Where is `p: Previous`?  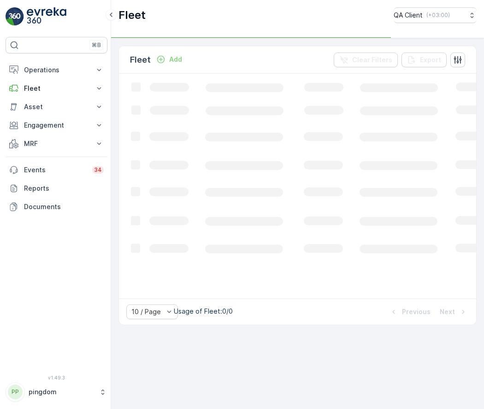
p: Previous is located at coordinates (416, 312).